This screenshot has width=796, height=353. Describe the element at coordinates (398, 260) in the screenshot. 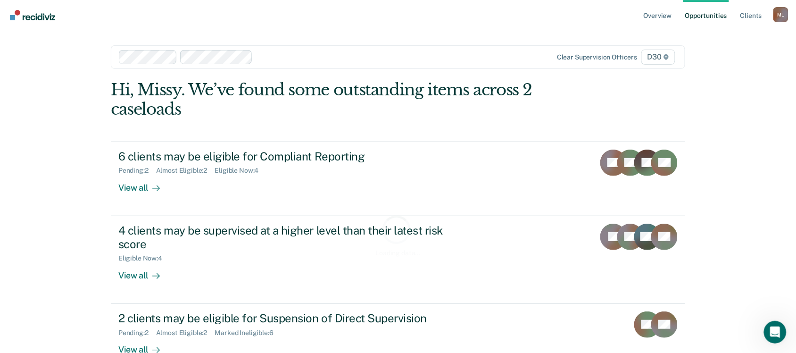

I see `a: 4 clients may be supervised at a higher level than their latest risk scoreEligible Now:4View all` at that location.